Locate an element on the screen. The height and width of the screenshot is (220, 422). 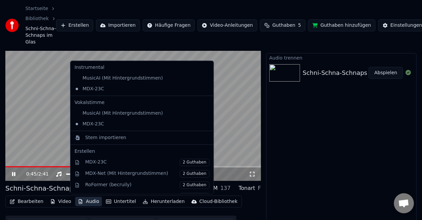
span: Guthaben is located at coordinates (284, 25).